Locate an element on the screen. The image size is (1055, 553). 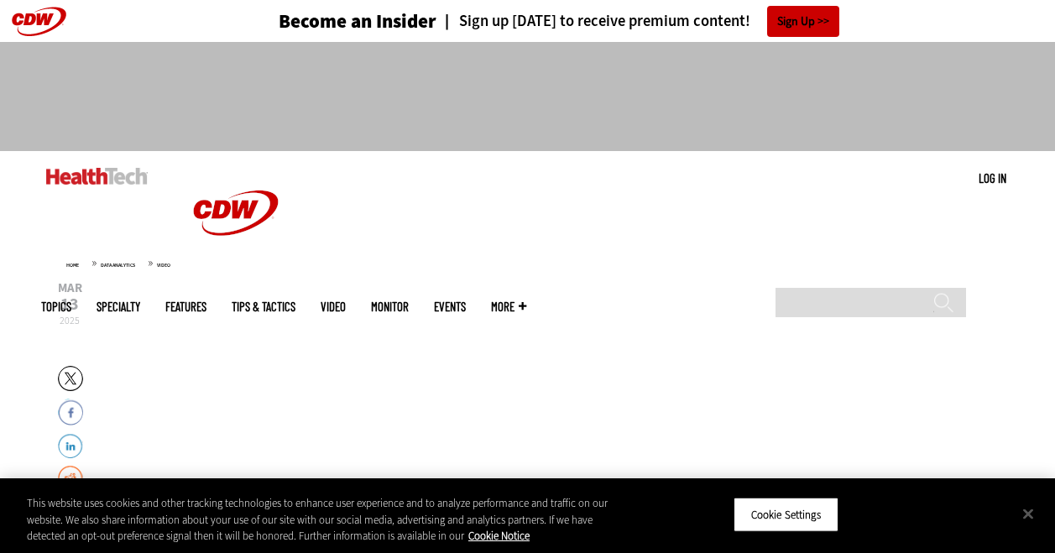
h3: Become an Insider is located at coordinates (357, 21).